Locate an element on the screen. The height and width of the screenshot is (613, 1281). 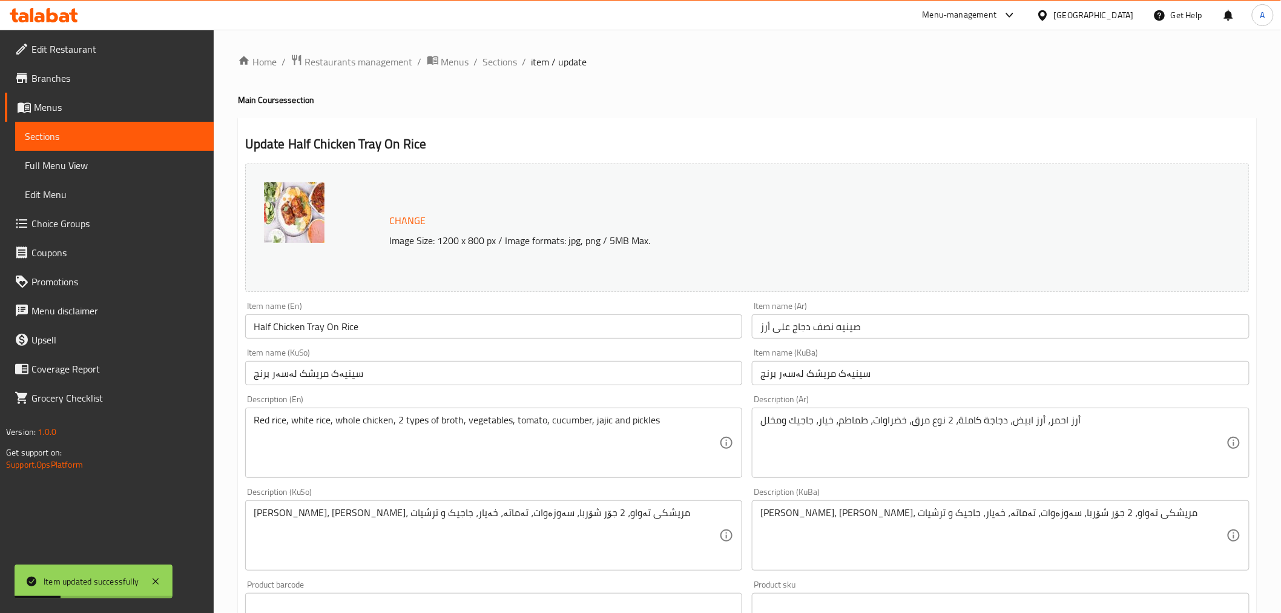
span: Promotions is located at coordinates (117, 281).